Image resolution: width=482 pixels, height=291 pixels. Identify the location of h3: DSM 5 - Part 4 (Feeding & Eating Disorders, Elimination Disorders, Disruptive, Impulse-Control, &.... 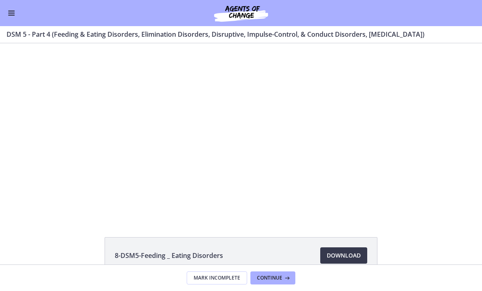
(236, 34).